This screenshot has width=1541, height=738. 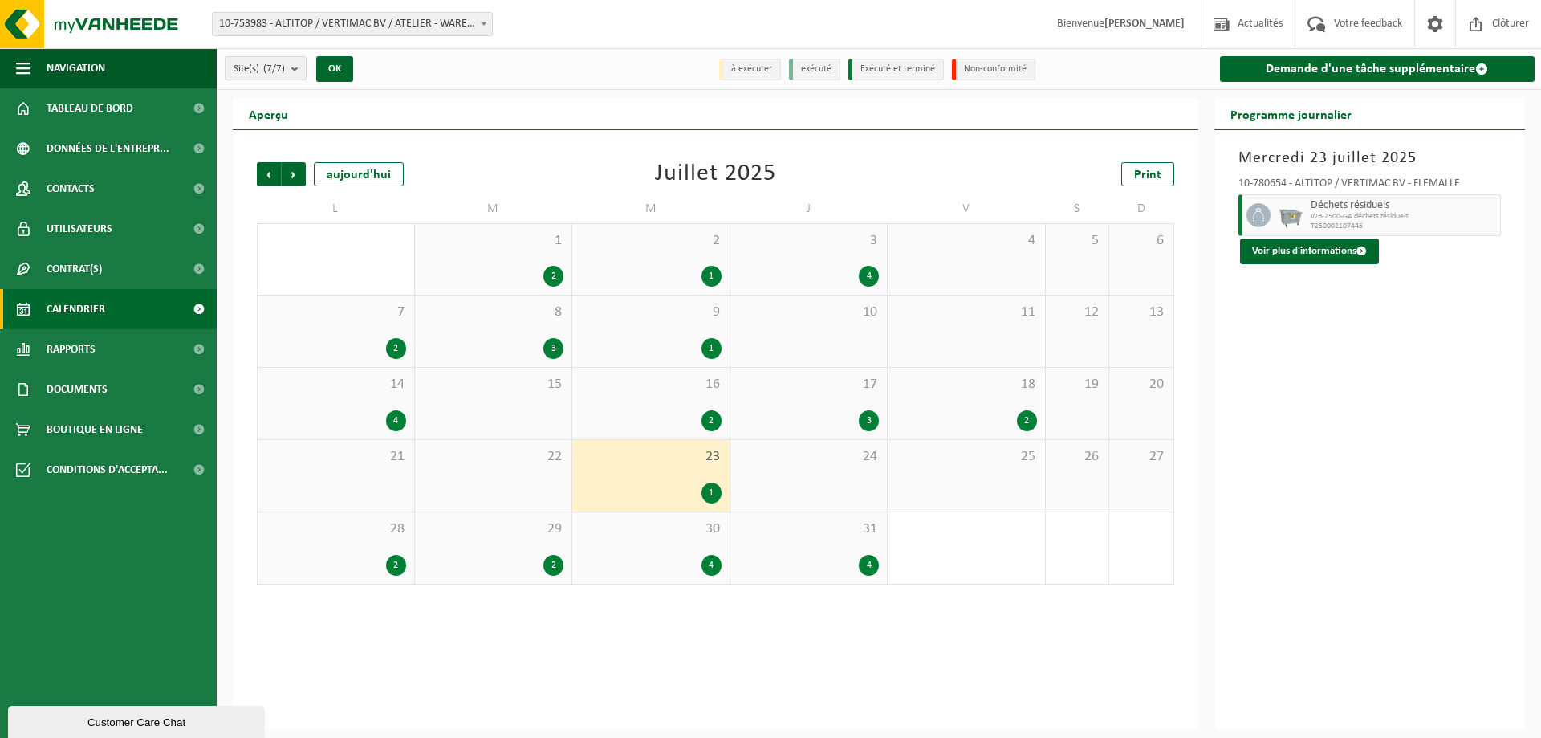 What do you see at coordinates (1148, 175) in the screenshot?
I see `span: Print` at bounding box center [1148, 175].